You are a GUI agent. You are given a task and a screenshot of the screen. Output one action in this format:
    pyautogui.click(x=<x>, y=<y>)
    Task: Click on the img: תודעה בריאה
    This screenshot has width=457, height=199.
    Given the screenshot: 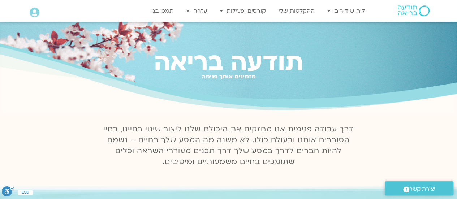 What is the action you would take?
    pyautogui.click(x=414, y=11)
    